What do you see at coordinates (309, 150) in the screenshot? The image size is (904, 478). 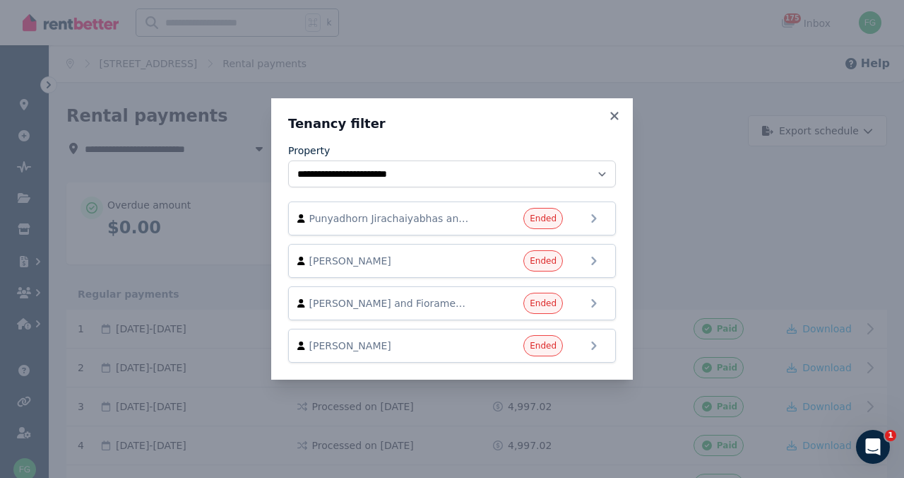 I see `label: Property` at bounding box center [309, 150].